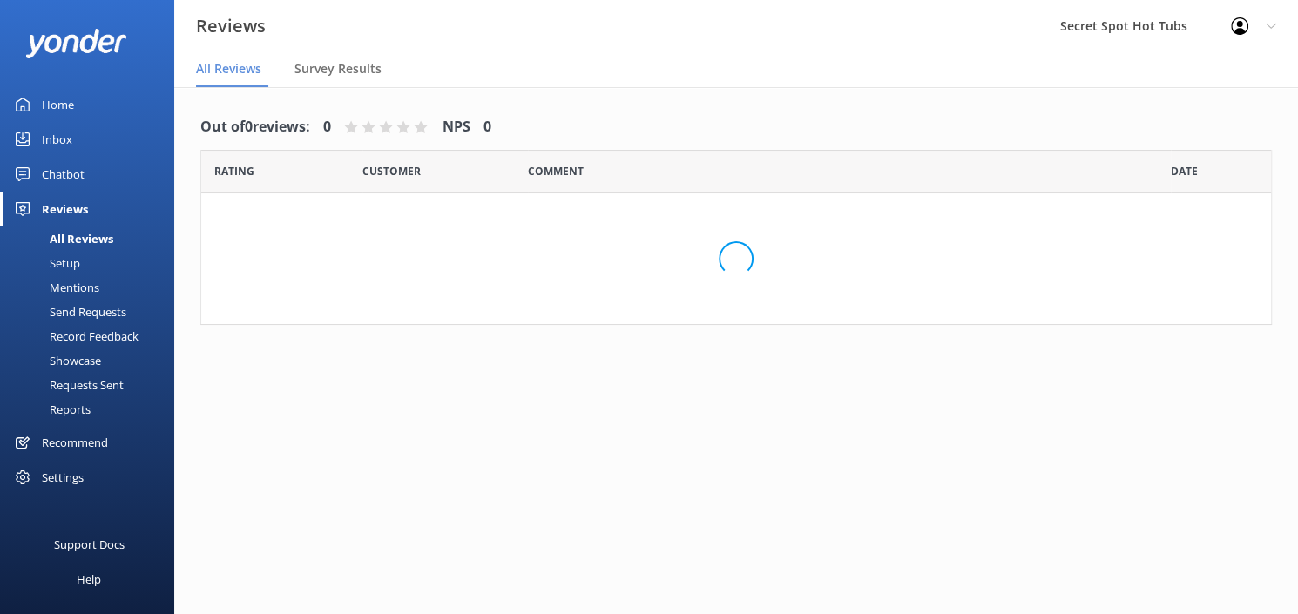 This screenshot has width=1298, height=614. I want to click on div: Record Feedback, so click(74, 336).